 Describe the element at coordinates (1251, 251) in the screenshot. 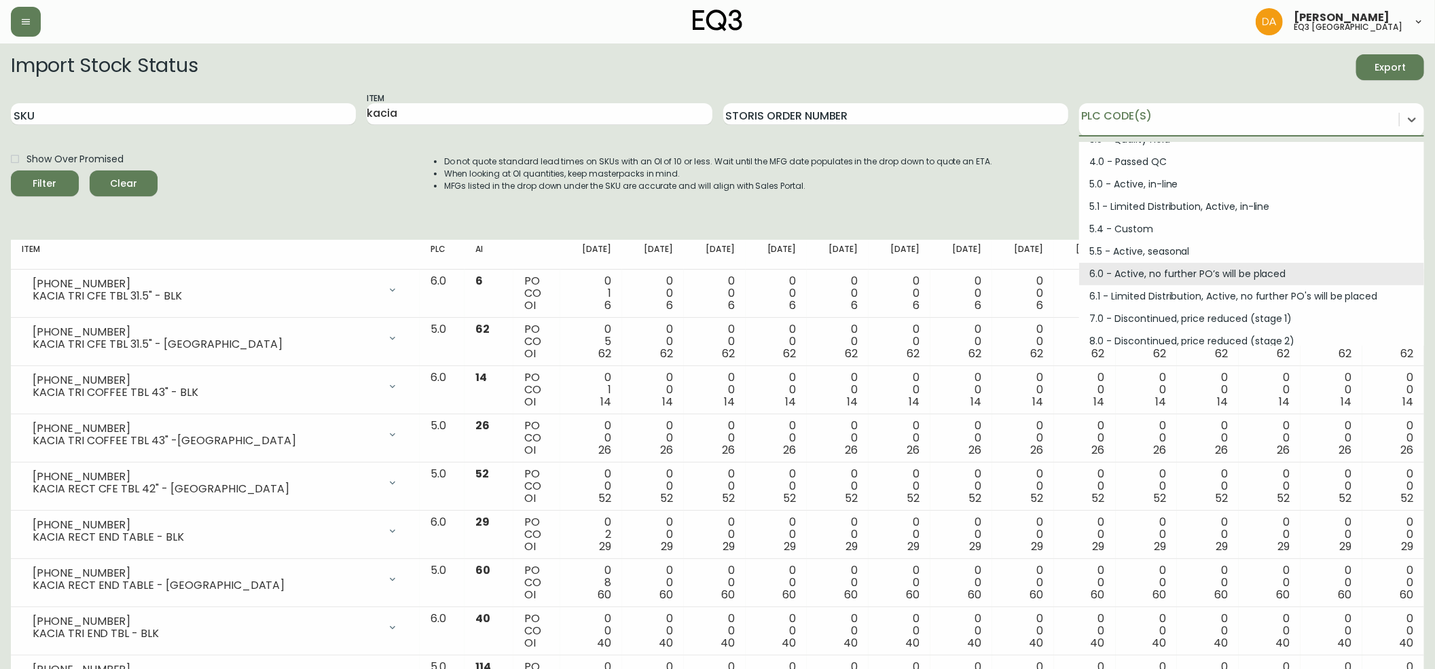

I see `div: 5.5 - Active, seasonal` at that location.